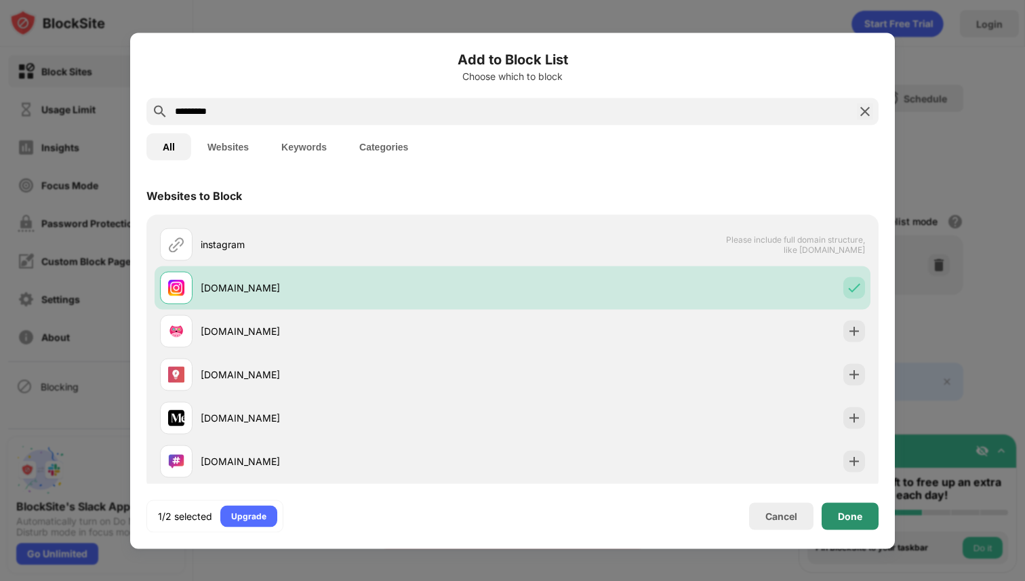 The image size is (1025, 581). I want to click on div: 1/2 selected, so click(185, 516).